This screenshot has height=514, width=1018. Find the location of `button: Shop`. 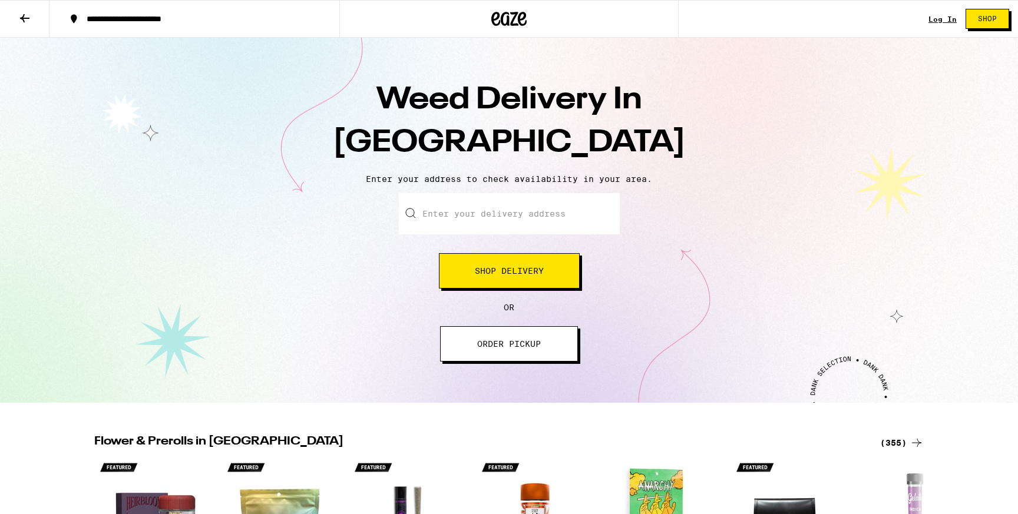

button: Shop is located at coordinates (987, 19).